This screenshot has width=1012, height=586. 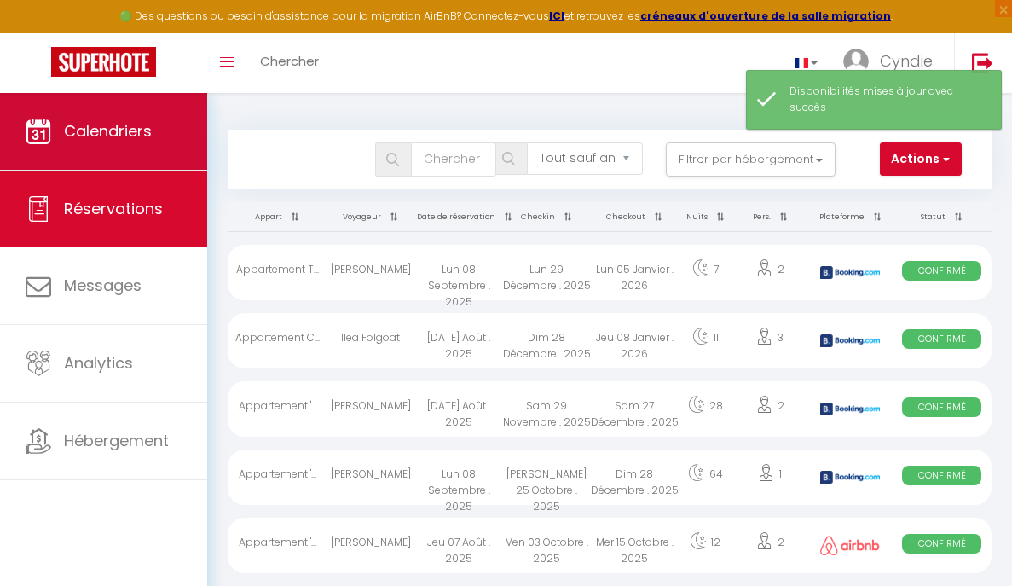 What do you see at coordinates (370, 217) in the screenshot?
I see `th: Sort by guest` at bounding box center [370, 217].